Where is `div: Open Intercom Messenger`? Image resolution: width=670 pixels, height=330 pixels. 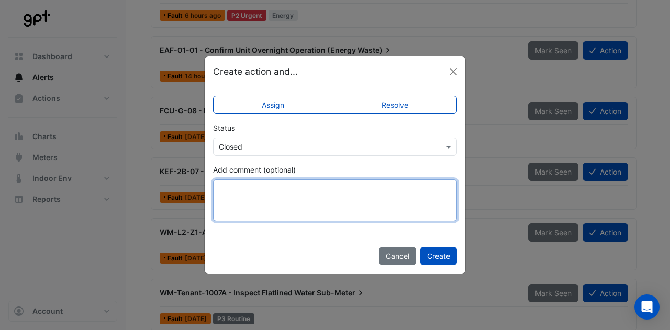 div: Open Intercom Messenger is located at coordinates (647, 307).